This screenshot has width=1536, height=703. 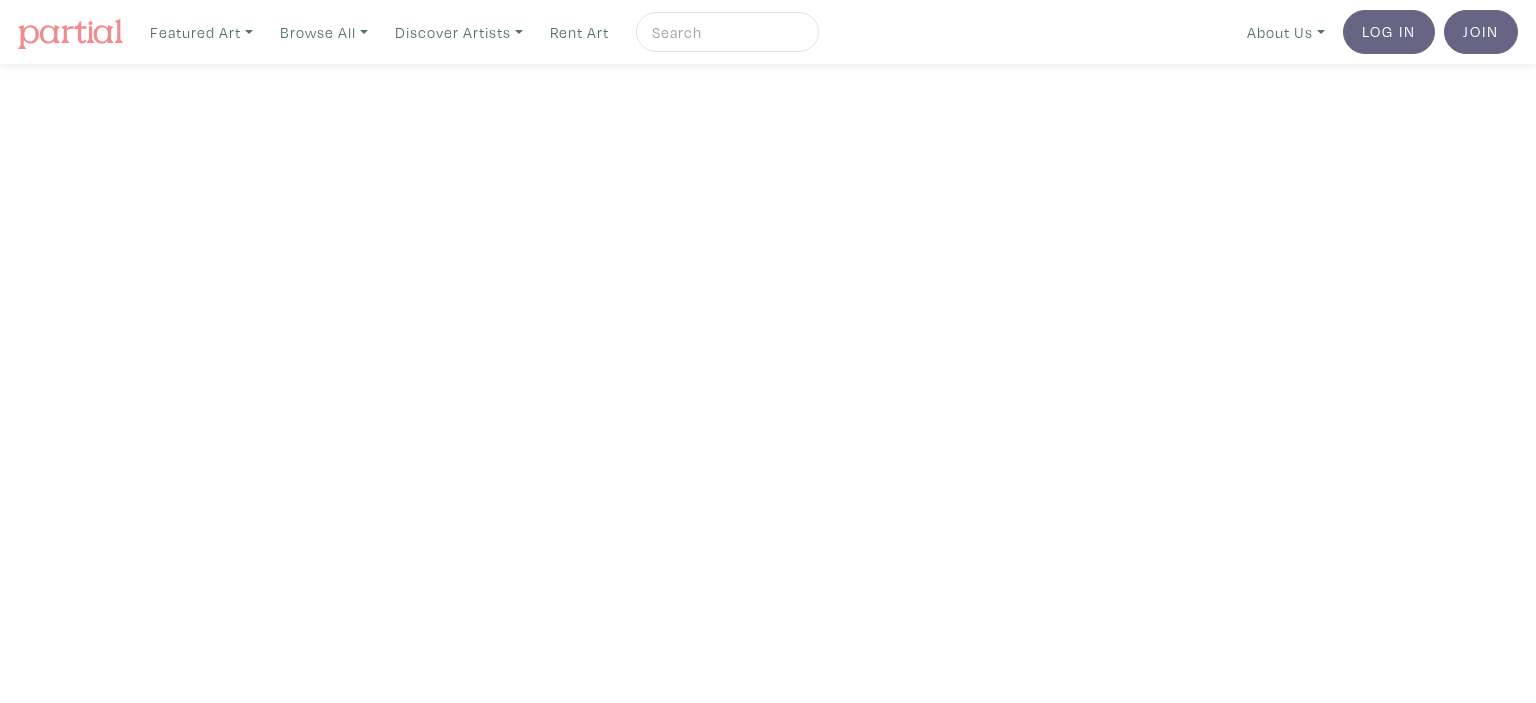 What do you see at coordinates (725, 32) in the screenshot?
I see `input: Search` at bounding box center [725, 32].